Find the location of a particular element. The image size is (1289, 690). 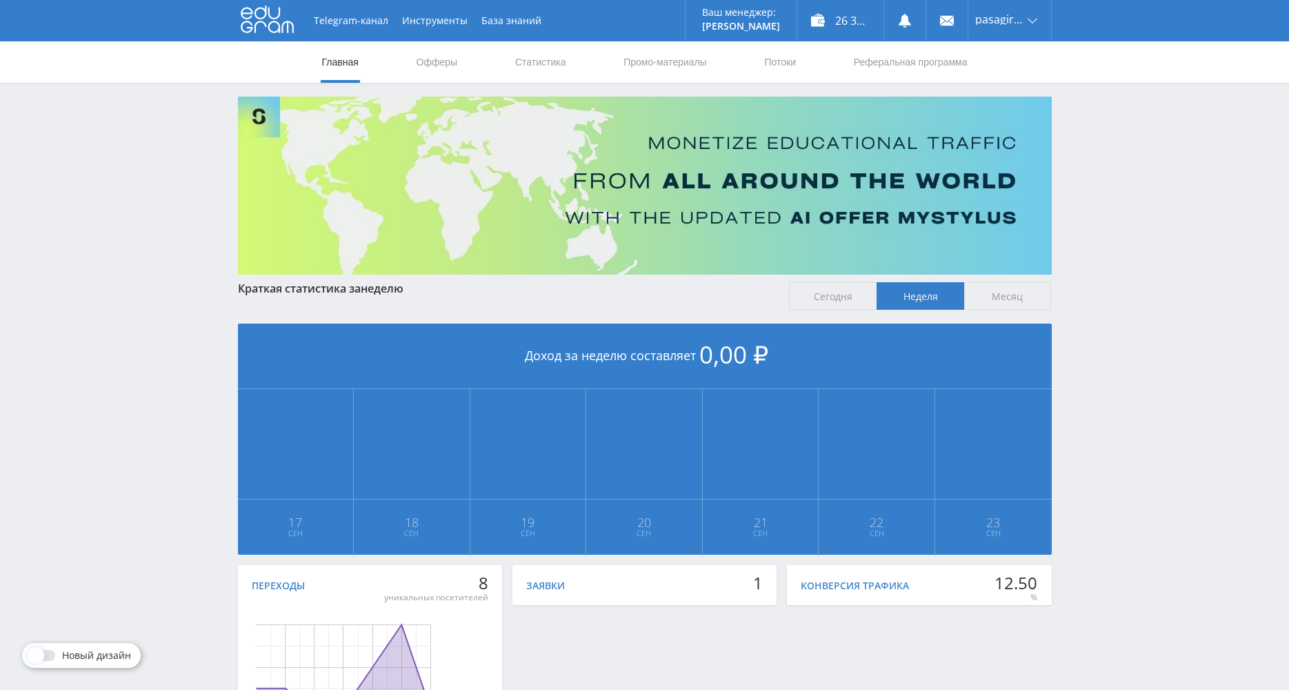

span: Сегодня is located at coordinates (833, 296).